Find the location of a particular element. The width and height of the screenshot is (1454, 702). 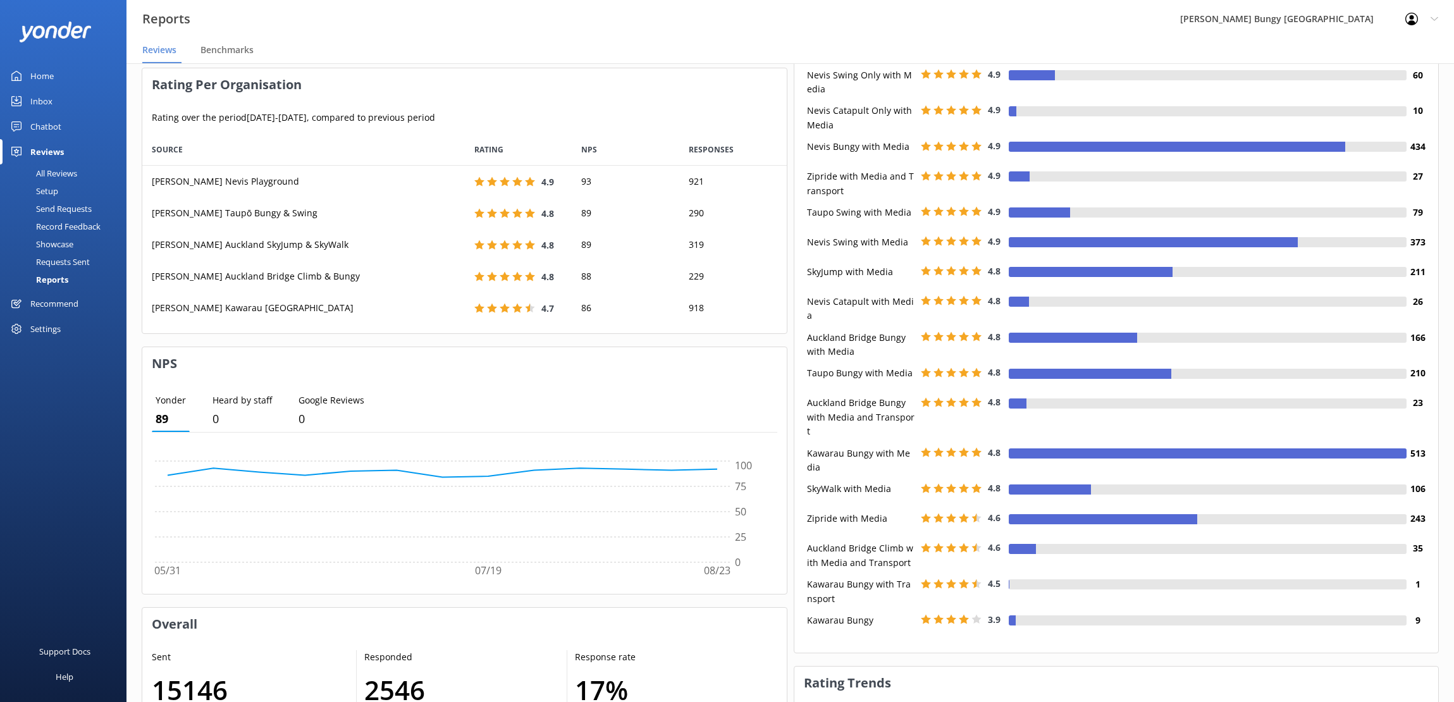

tspan: 100 is located at coordinates (743, 466).